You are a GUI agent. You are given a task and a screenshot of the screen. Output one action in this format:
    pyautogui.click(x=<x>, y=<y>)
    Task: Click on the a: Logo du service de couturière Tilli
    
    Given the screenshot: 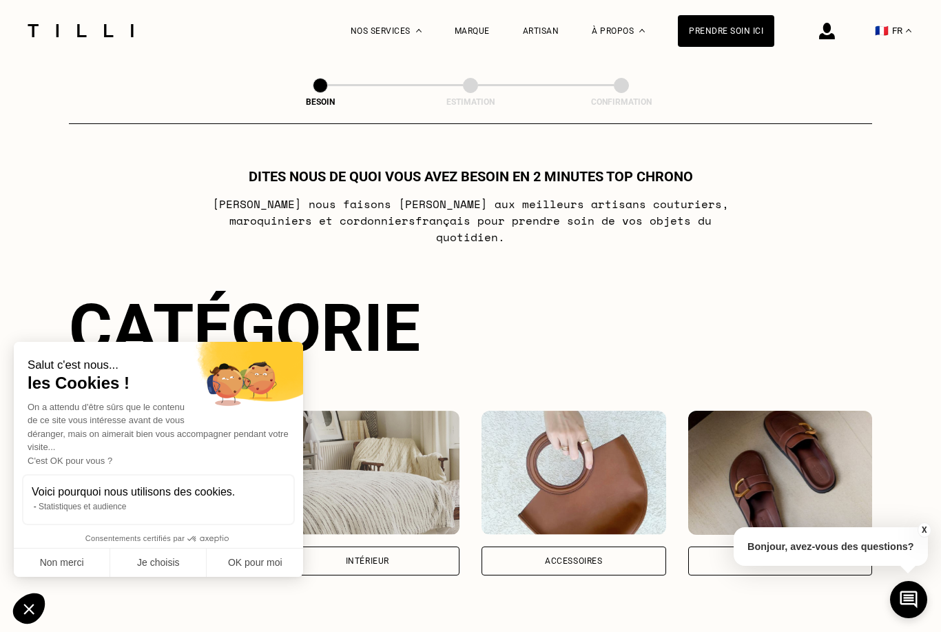 What is the action you would take?
    pyautogui.click(x=81, y=30)
    